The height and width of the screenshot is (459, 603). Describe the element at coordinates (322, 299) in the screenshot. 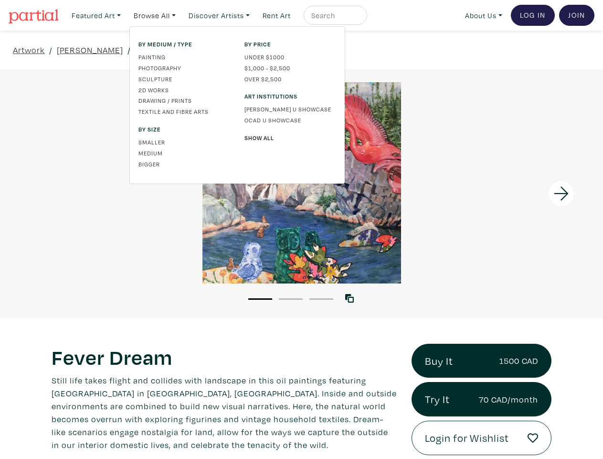

I see `button: 3 of 3` at that location.